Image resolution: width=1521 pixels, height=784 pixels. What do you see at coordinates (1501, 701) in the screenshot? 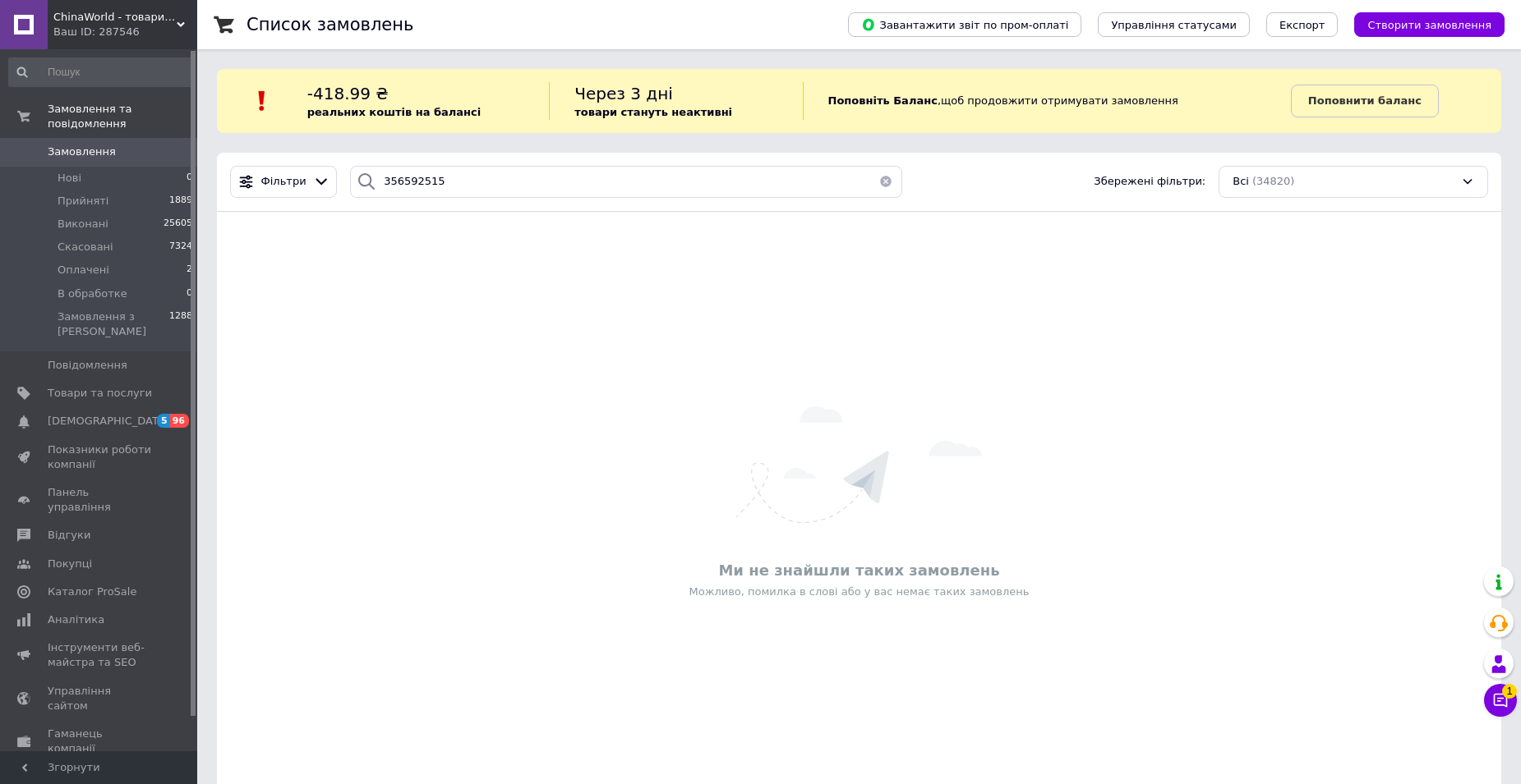
I see `button: Чат з покупцем1` at bounding box center [1501, 701].